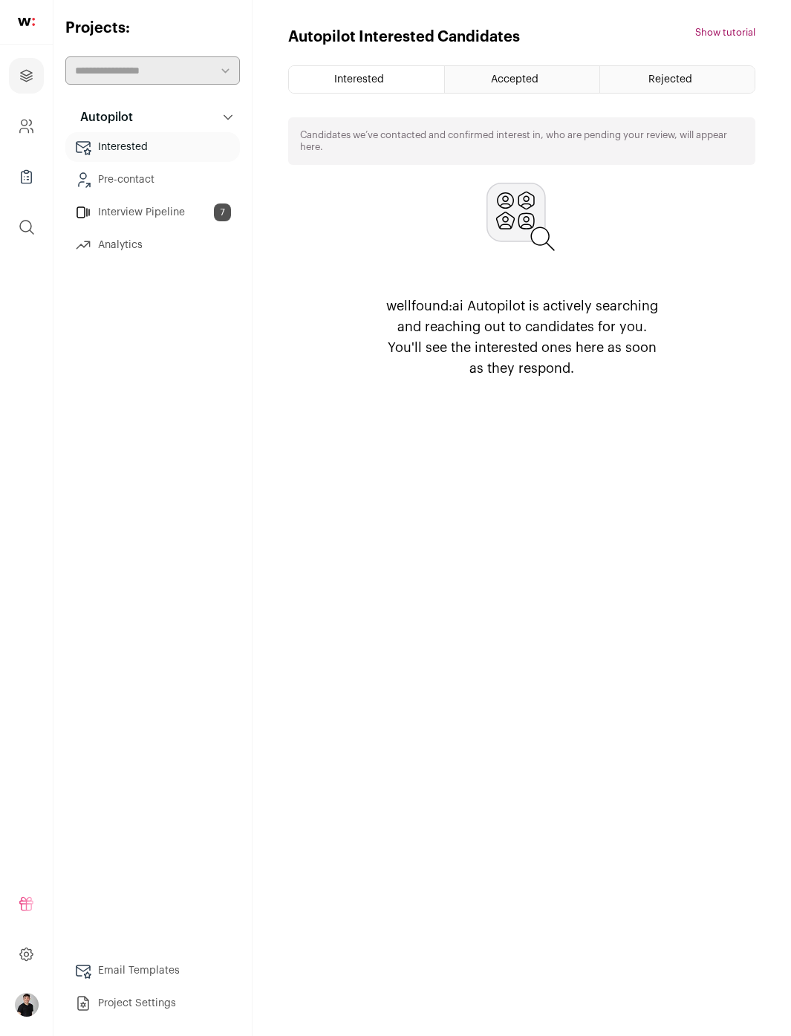 The width and height of the screenshot is (791, 1036). What do you see at coordinates (152, 180) in the screenshot?
I see `a: Pre-contact` at bounding box center [152, 180].